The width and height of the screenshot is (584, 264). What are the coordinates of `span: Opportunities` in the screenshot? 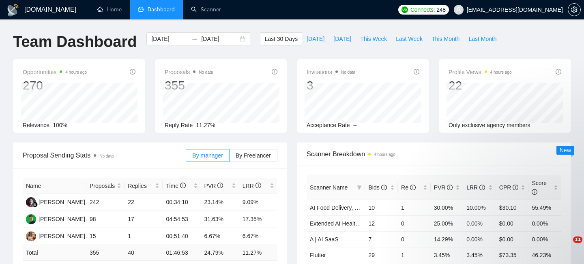 It's located at (55, 72).